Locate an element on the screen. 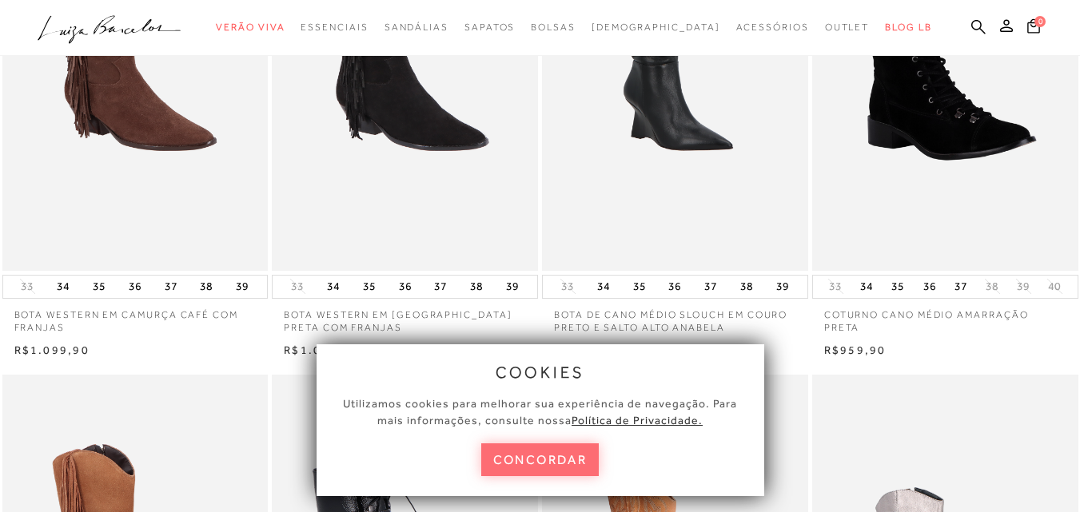 This screenshot has height=512, width=1080. a: Política de Privacidade. is located at coordinates (637, 420).